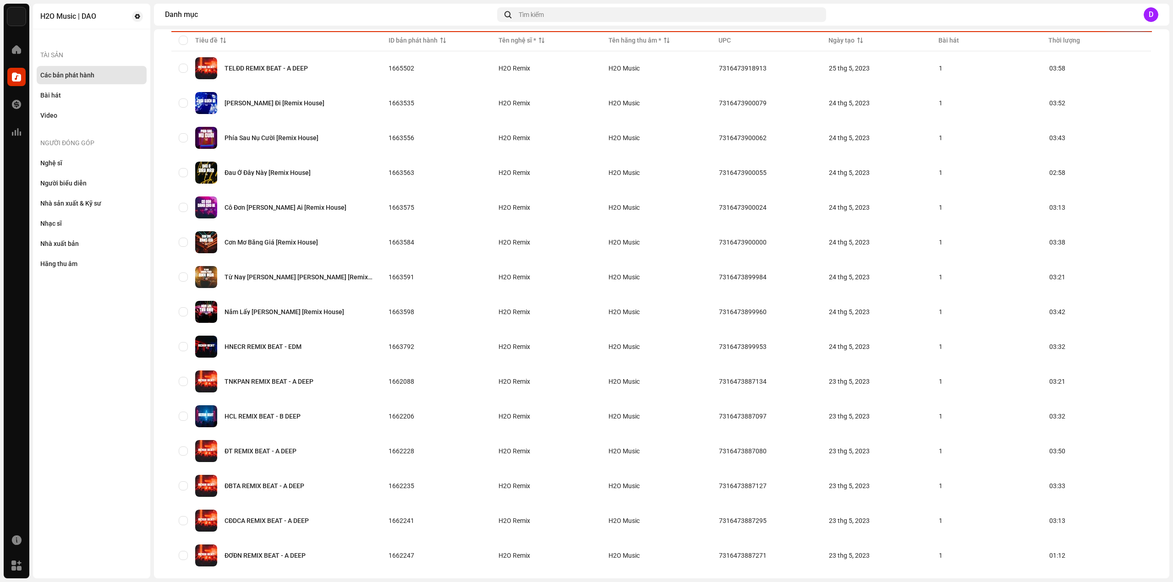 The height and width of the screenshot is (582, 1173). I want to click on div: Nắm Lấy Tay Anh [Remix House], so click(284, 312).